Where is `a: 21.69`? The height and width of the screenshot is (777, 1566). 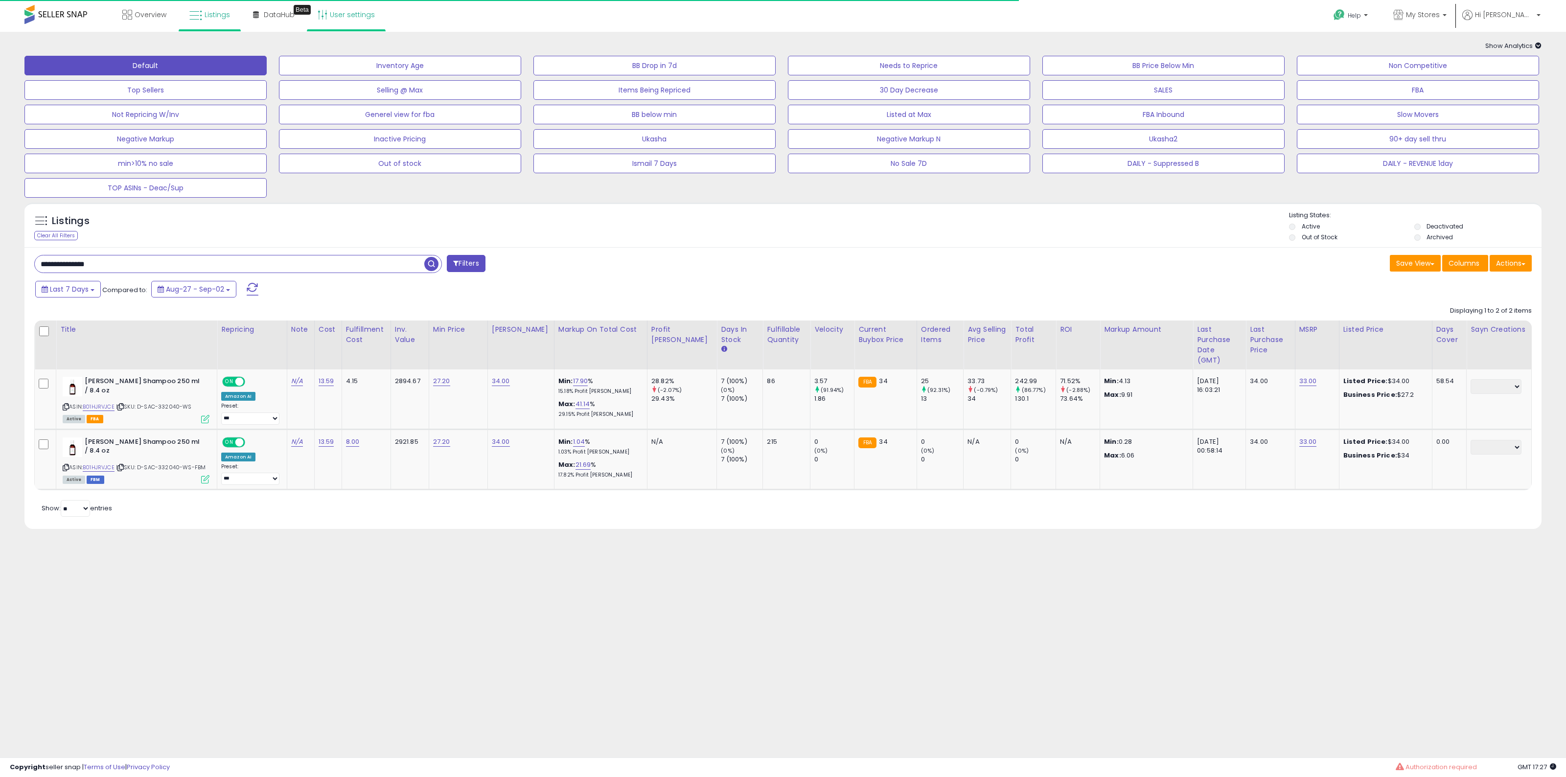
a: 21.69 is located at coordinates (583, 465).